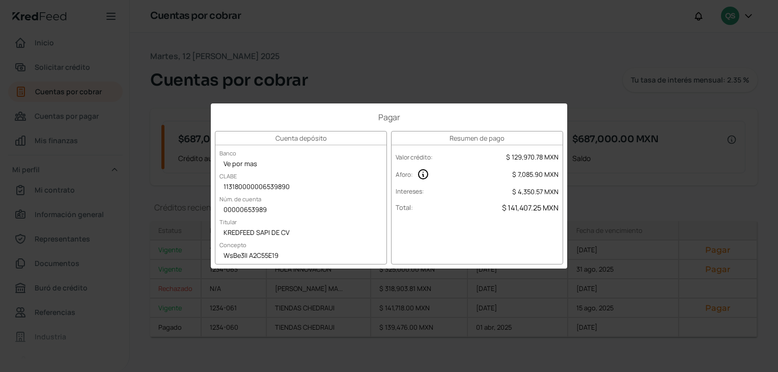  I want to click on span: $ 7,085.90 MXN, so click(535, 174).